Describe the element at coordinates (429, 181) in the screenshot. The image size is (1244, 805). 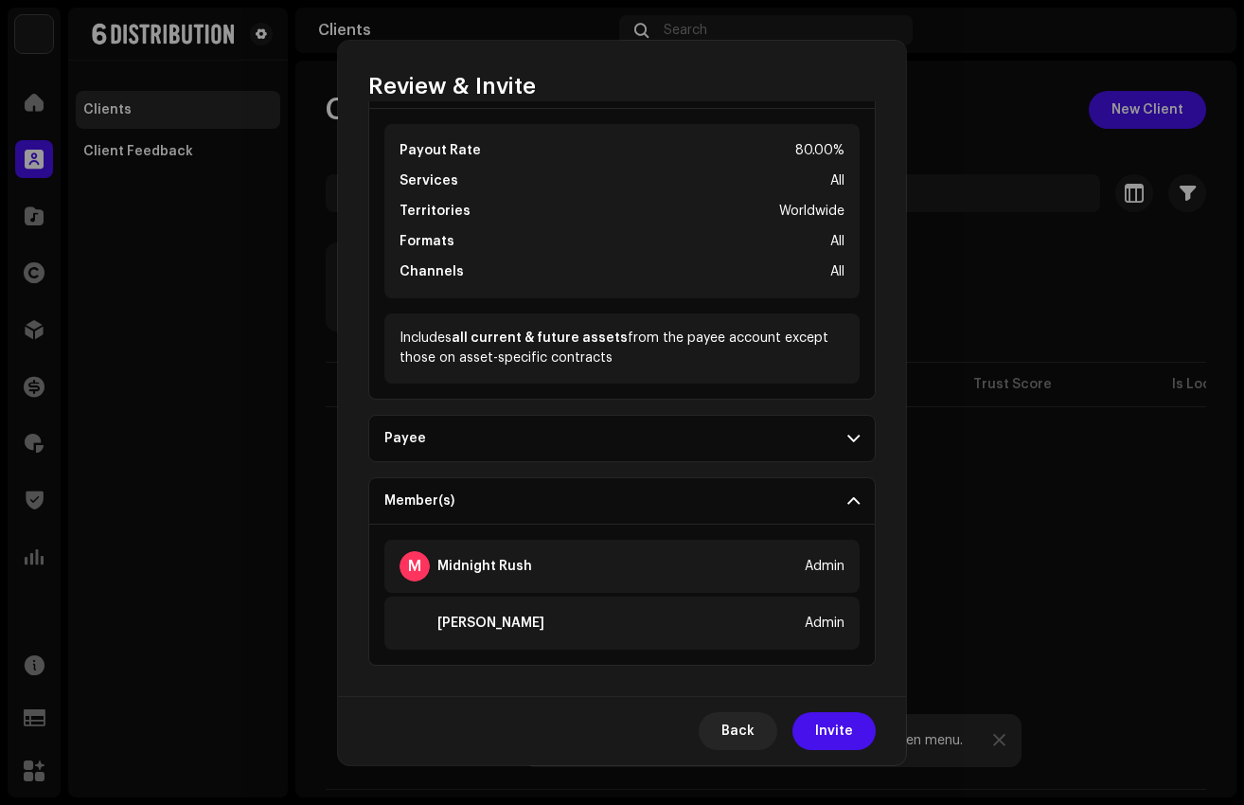
I see `strong: Services` at that location.